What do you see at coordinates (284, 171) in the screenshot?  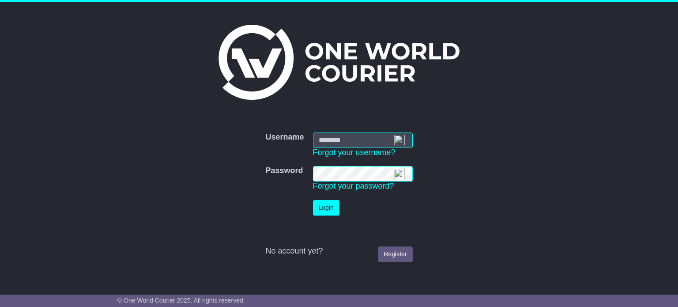 I see `label: Password` at bounding box center [284, 171].